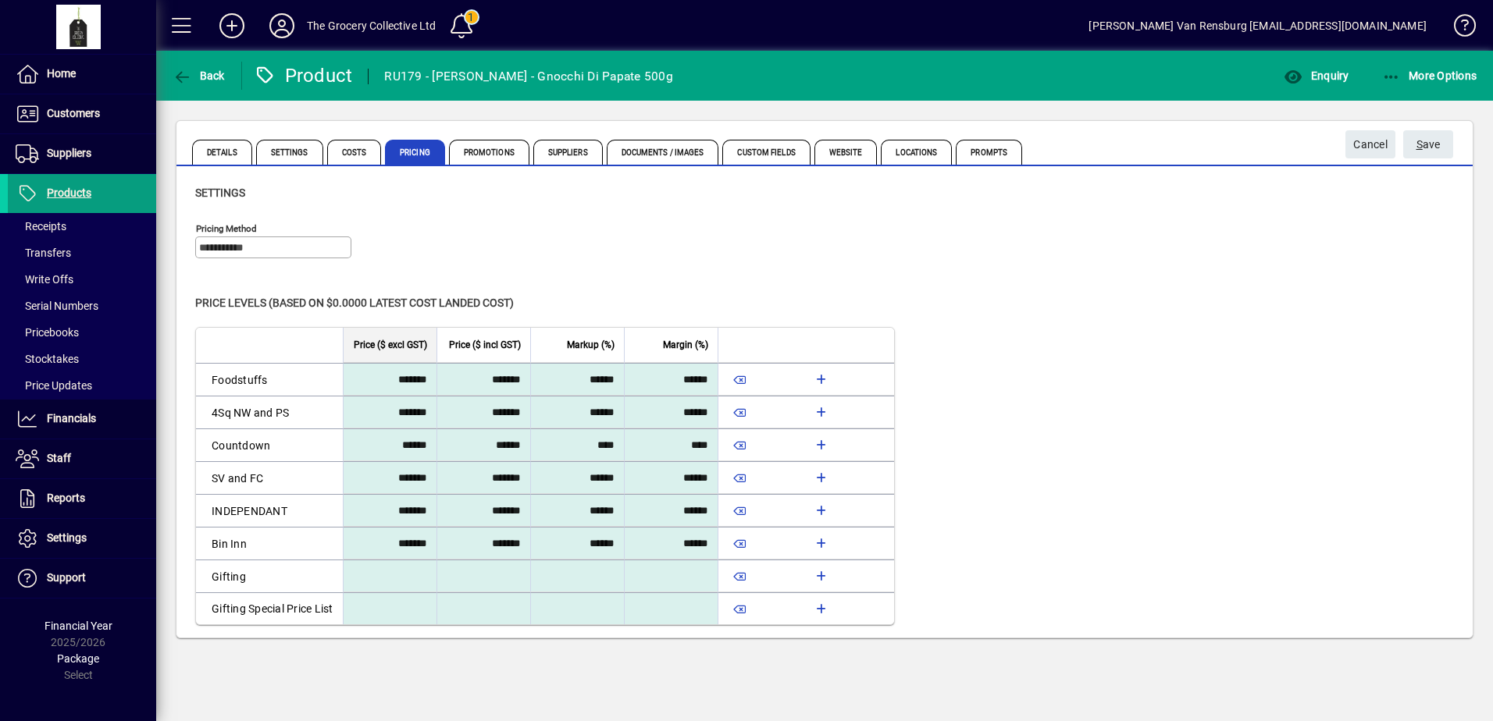  What do you see at coordinates (82, 154) in the screenshot?
I see `a: Suppliers` at bounding box center [82, 154].